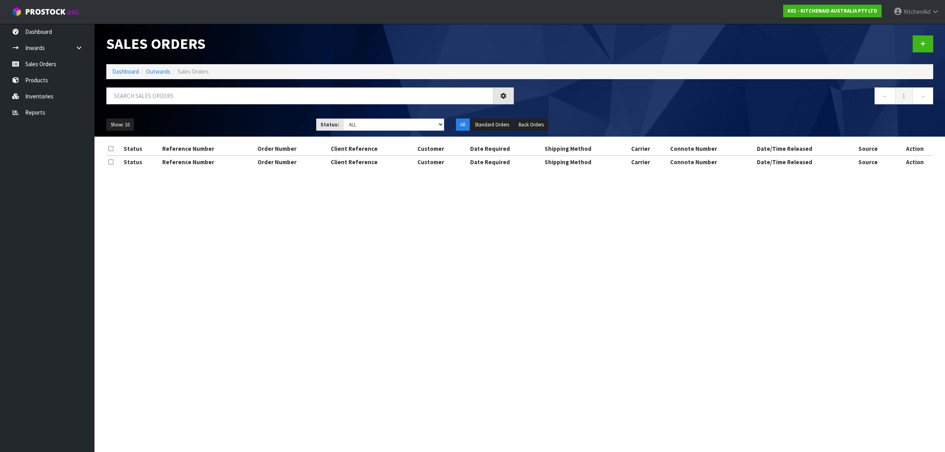 The height and width of the screenshot is (452, 945). What do you see at coordinates (463, 125) in the screenshot?
I see `button: All` at bounding box center [463, 125].